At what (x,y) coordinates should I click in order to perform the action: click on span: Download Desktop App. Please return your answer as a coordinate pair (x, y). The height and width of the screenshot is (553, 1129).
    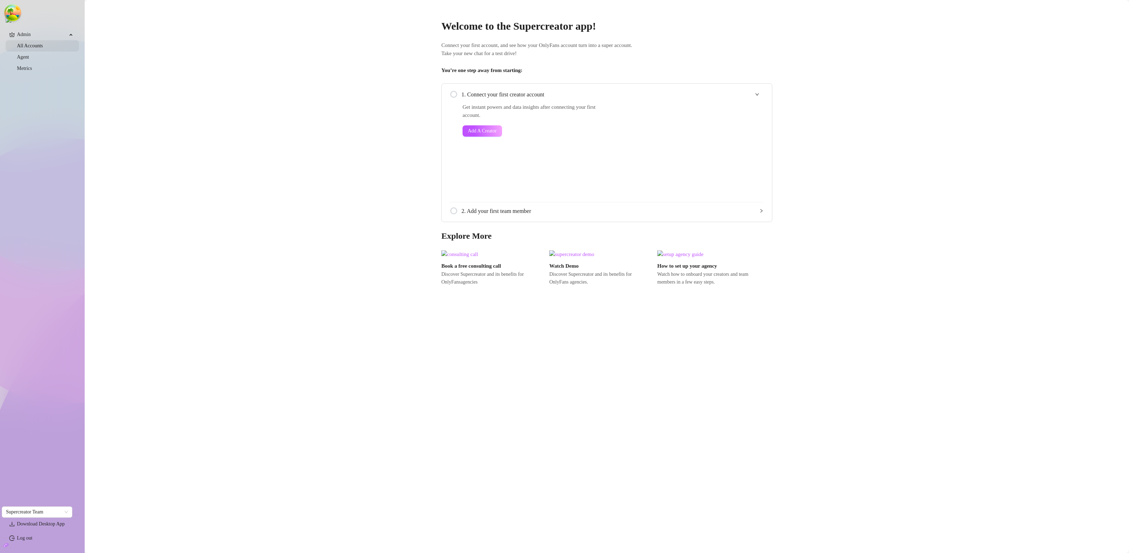
    Looking at the image, I should click on (41, 523).